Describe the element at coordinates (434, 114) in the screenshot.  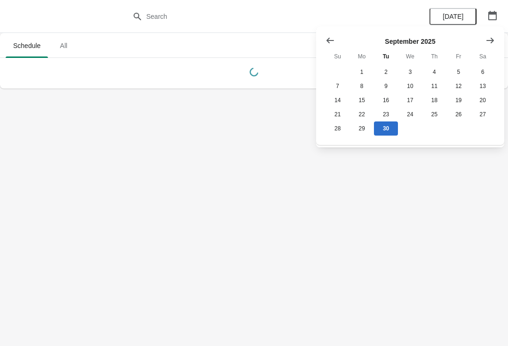
I see `button: Thursday September 25 2025` at that location.